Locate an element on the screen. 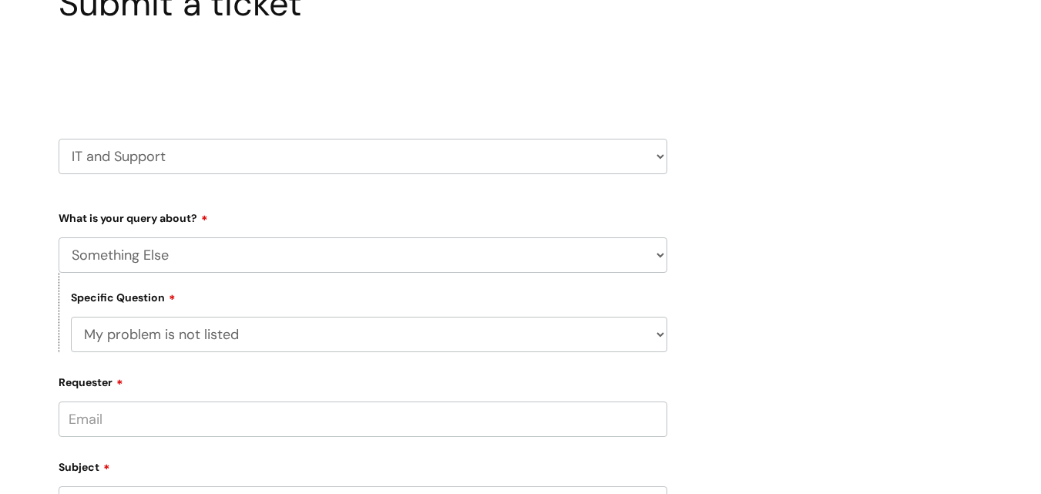 The height and width of the screenshot is (494, 1041). h2: Select issue type is located at coordinates (363, 74).